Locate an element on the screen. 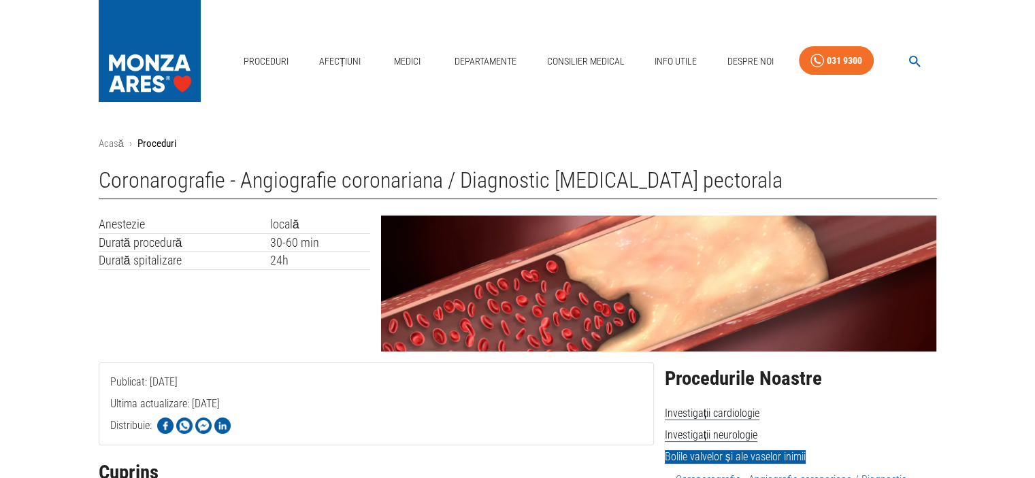  span: Investigații neurologie is located at coordinates (711, 436).